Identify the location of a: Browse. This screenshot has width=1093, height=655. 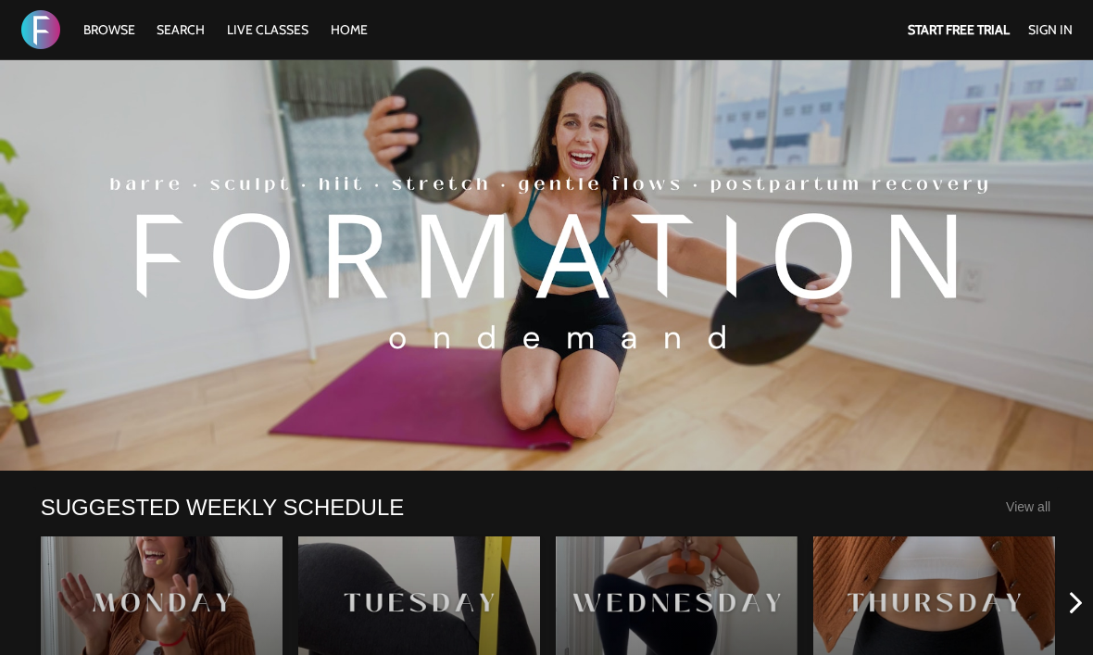
(109, 30).